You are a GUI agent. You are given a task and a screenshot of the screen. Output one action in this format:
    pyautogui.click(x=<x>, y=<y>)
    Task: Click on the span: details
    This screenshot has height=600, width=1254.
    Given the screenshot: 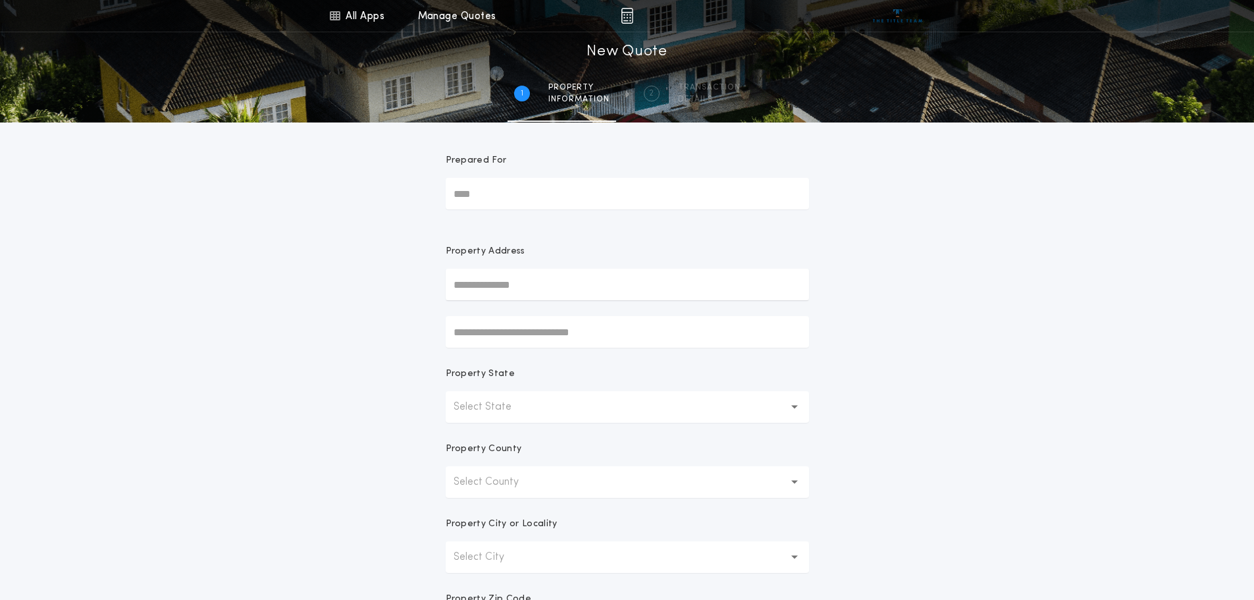 What is the action you would take?
    pyautogui.click(x=709, y=99)
    